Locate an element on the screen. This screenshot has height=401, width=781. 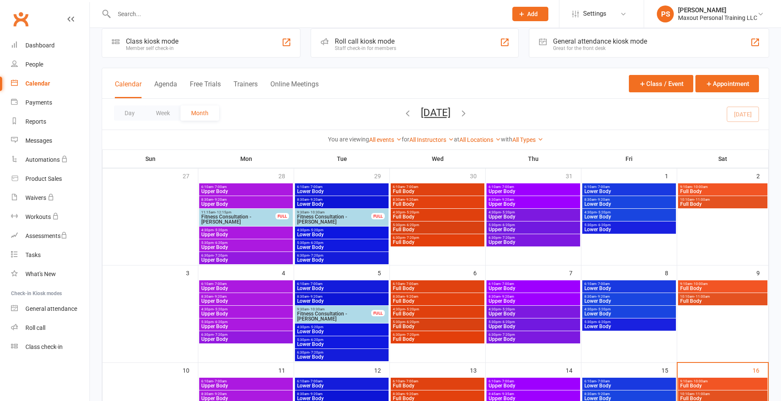
div: 2 is located at coordinates (763, 175).